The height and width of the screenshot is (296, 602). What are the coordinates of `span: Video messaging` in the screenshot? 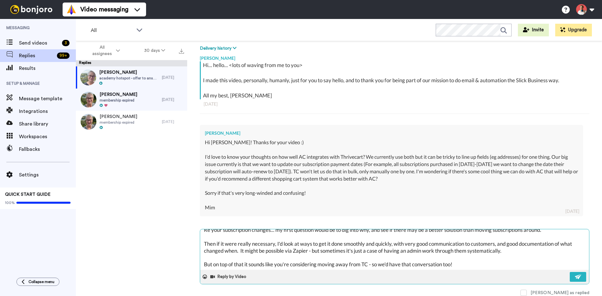 It's located at (104, 9).